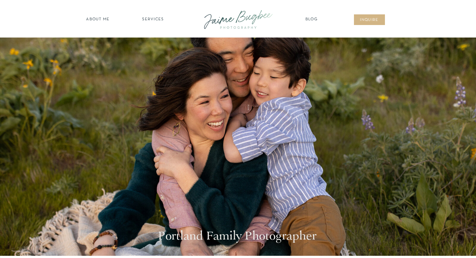 The width and height of the screenshot is (476, 258). I want to click on h1: Portland Family Photographer, so click(238, 237).